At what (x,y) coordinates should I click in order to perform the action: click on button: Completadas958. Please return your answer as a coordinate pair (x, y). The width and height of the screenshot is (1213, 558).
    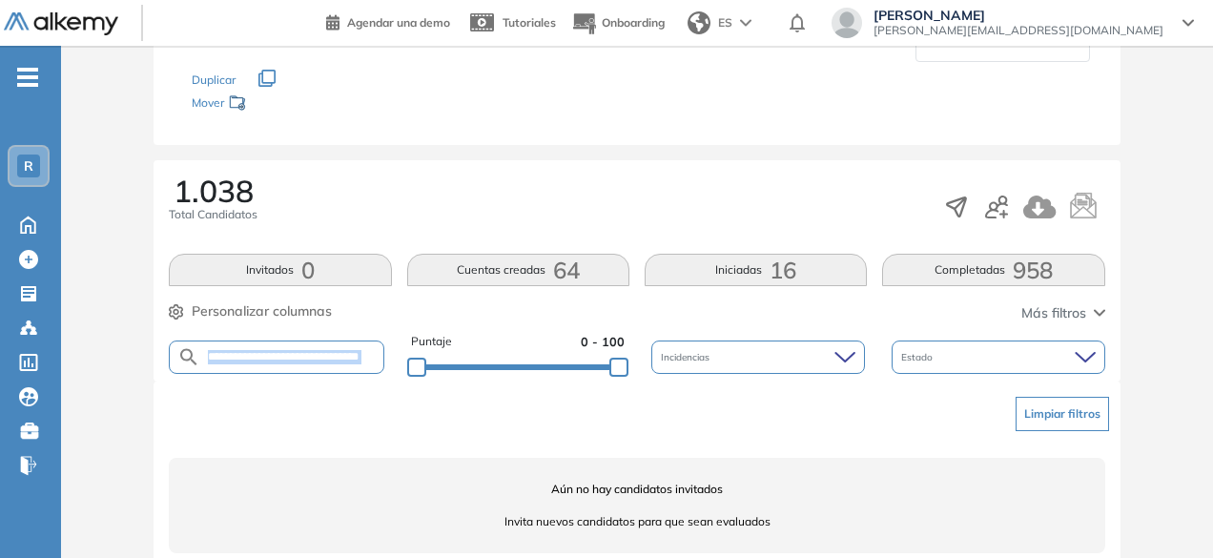
    Looking at the image, I should click on (993, 270).